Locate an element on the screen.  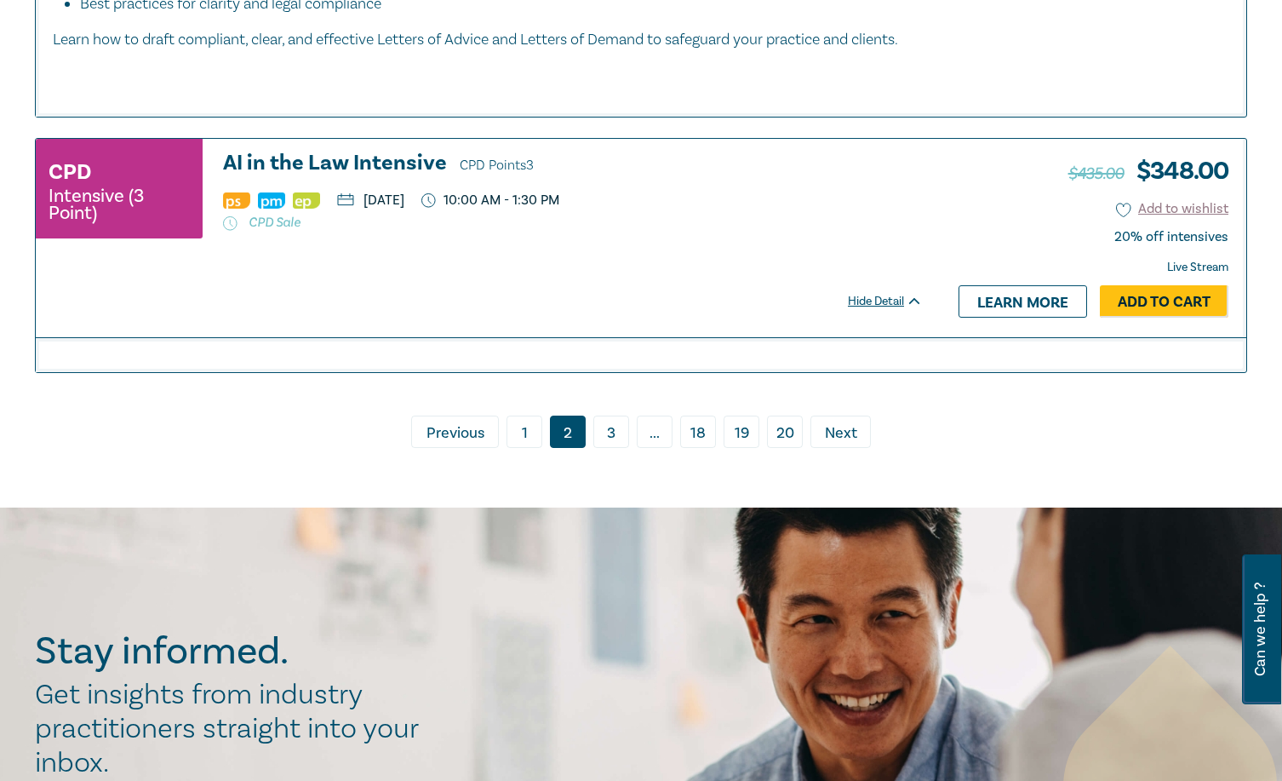
h3: CPD is located at coordinates (70, 172).